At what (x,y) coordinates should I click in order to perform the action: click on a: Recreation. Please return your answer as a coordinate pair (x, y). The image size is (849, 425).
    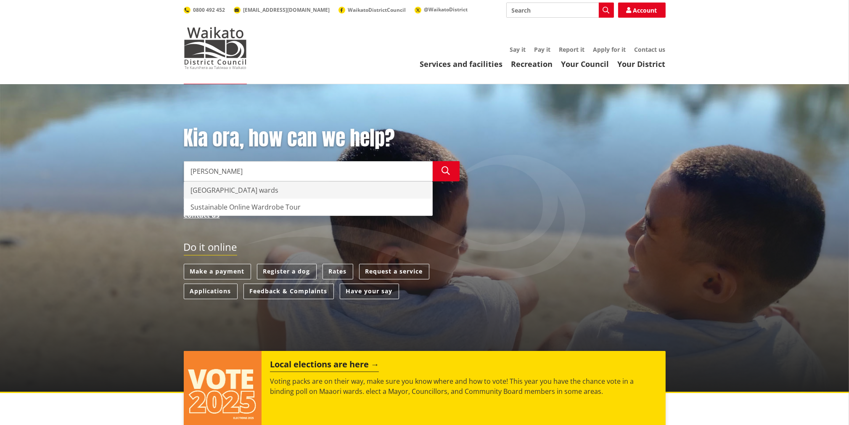
    Looking at the image, I should click on (532, 64).